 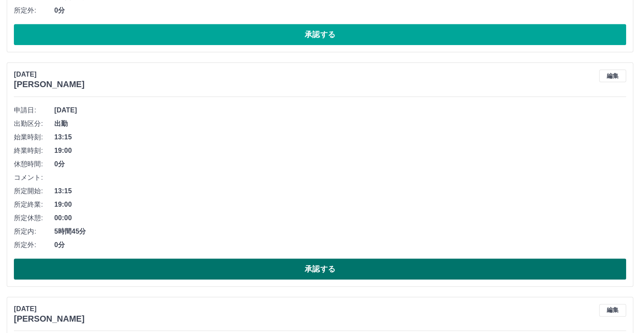 I want to click on span: コメント:, so click(x=34, y=178).